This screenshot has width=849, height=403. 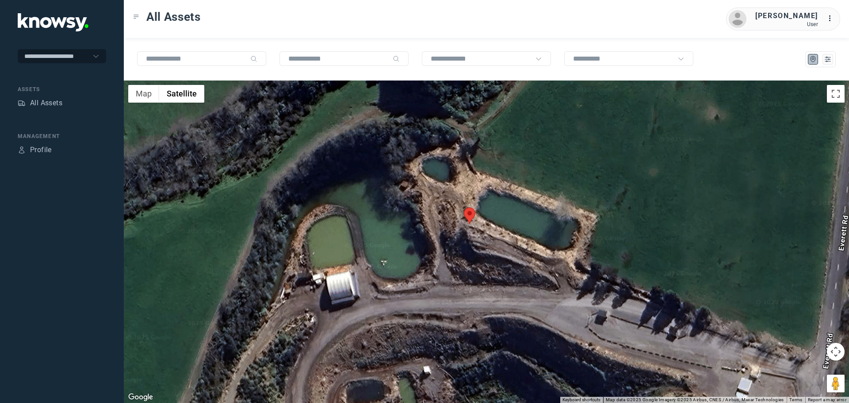 I want to click on img: Google, so click(x=141, y=397).